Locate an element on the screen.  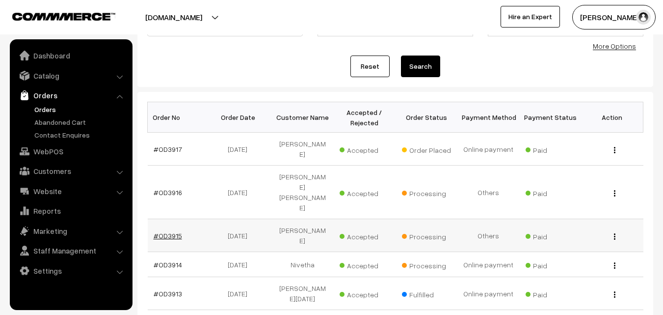
th: Accepted / Rejected is located at coordinates (364, 117).